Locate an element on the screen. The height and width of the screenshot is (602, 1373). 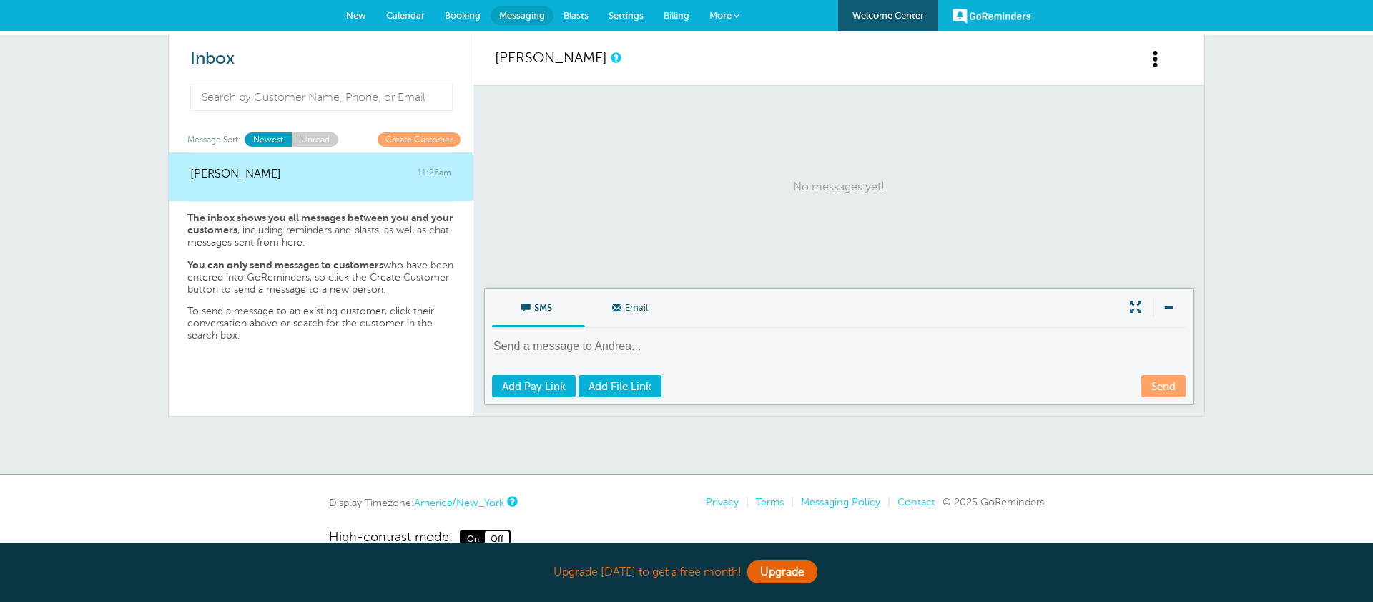
strong: The inbox shows you all messages between you and your customers is located at coordinates (320, 224).